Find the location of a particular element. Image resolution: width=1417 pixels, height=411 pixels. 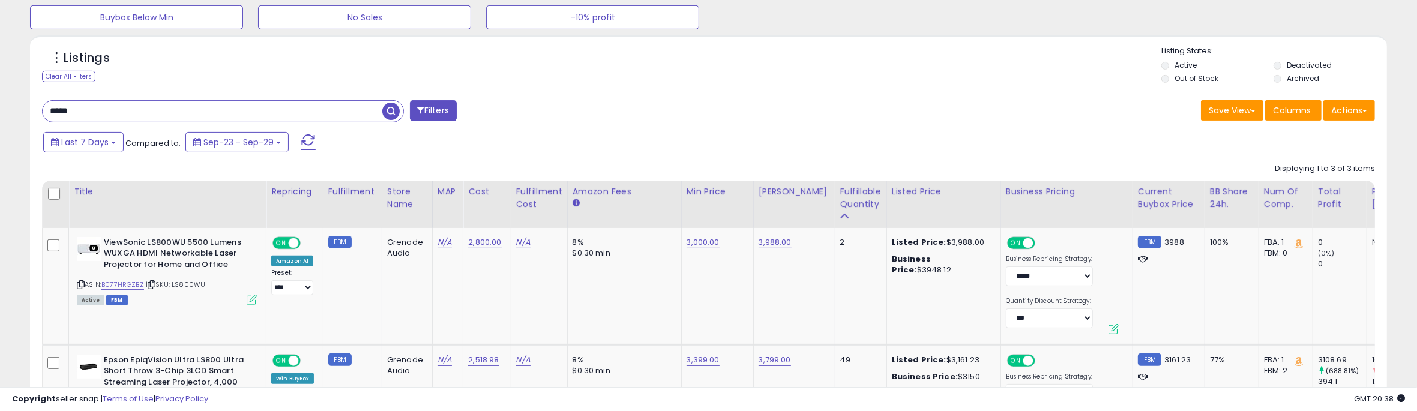

div: Fulfillment Cost is located at coordinates (539, 198).